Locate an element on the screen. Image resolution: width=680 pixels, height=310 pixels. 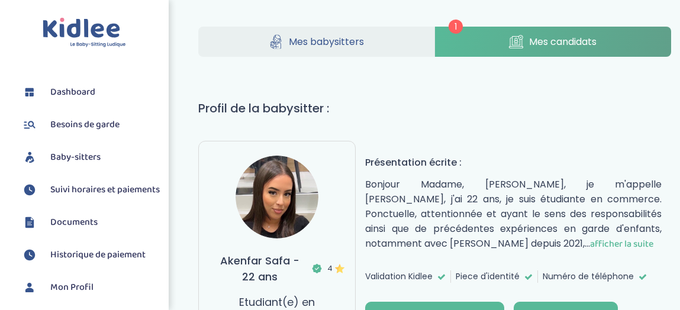
a: Dashboard is located at coordinates (90, 92).